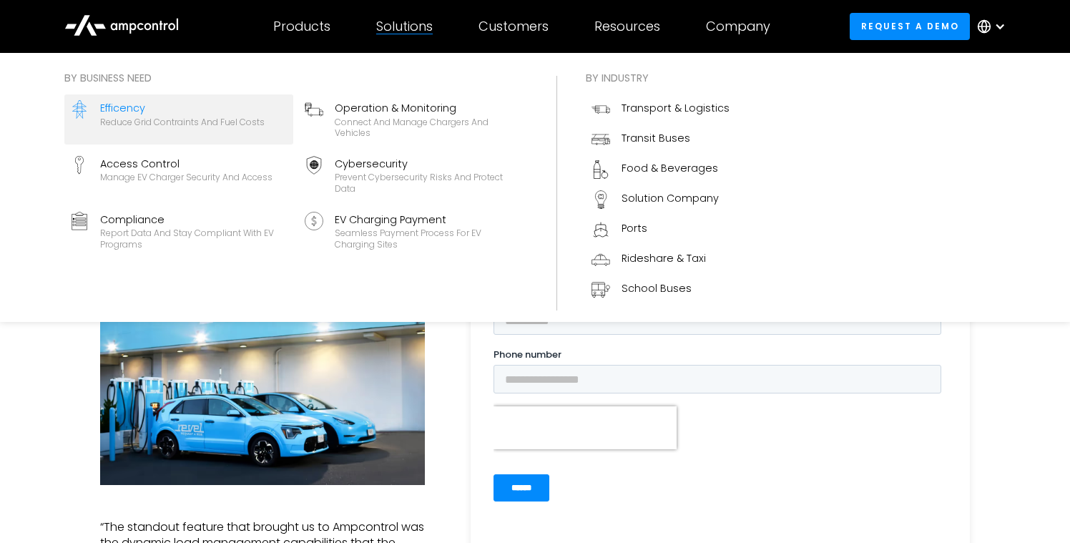 The width and height of the screenshot is (1070, 543). I want to click on a: Transit Buses, so click(660, 140).